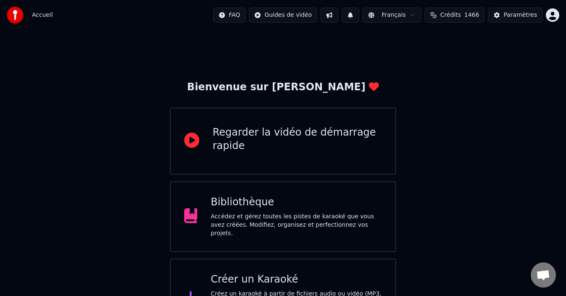  Describe the element at coordinates (229, 15) in the screenshot. I see `button: FAQ` at that location.